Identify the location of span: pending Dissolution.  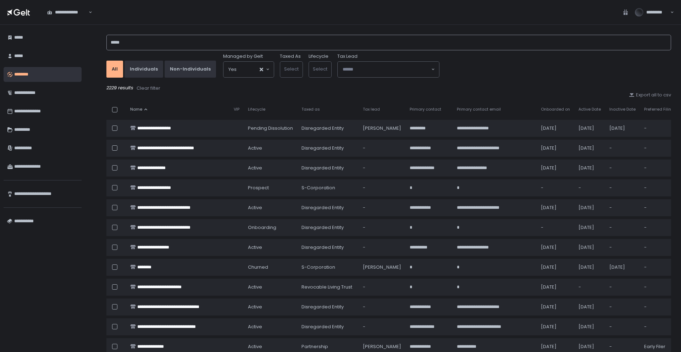
(270, 128).